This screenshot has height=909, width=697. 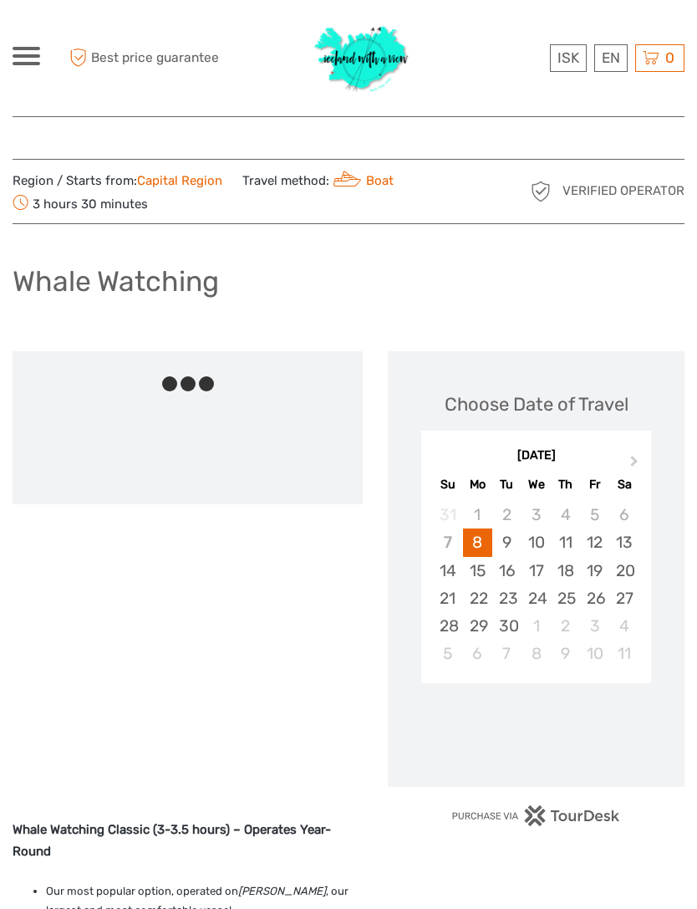 What do you see at coordinates (477, 484) in the screenshot?
I see `div: Mo` at bounding box center [477, 484].